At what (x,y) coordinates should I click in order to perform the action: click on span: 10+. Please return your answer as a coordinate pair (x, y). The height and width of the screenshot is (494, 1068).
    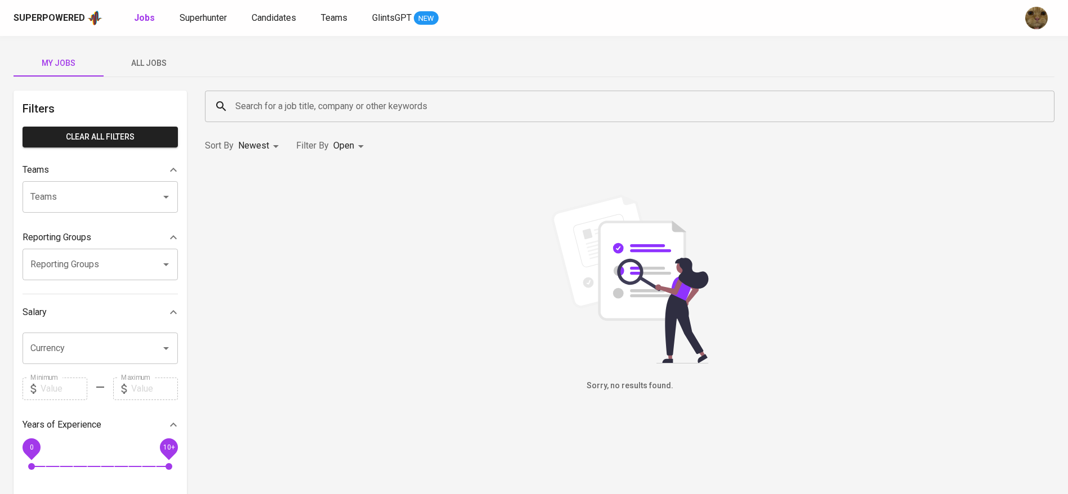
    Looking at the image, I should click on (168, 447).